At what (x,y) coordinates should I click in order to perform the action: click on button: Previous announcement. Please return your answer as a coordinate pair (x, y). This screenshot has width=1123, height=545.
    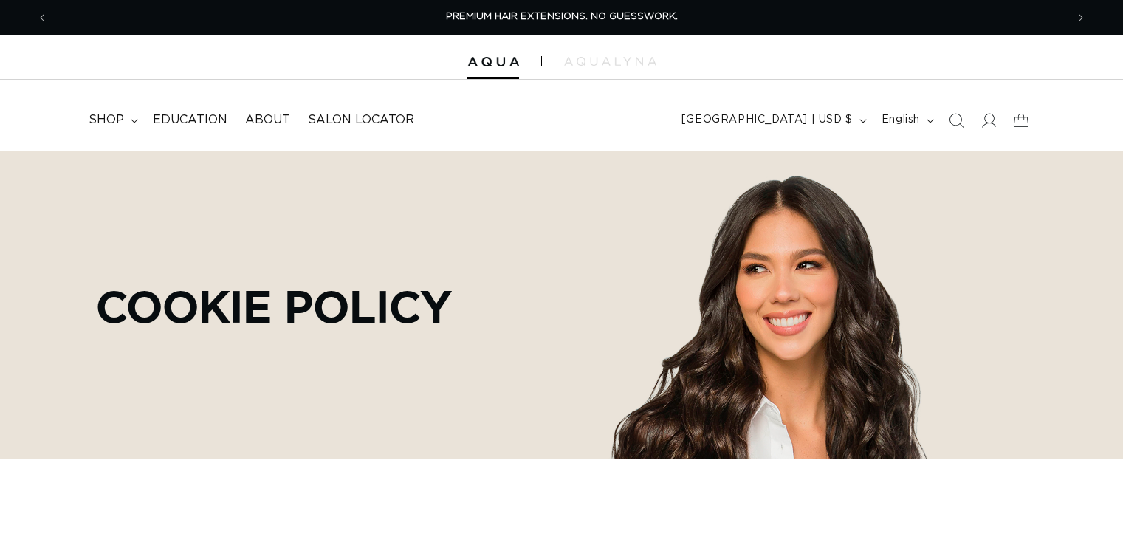
    Looking at the image, I should click on (42, 18).